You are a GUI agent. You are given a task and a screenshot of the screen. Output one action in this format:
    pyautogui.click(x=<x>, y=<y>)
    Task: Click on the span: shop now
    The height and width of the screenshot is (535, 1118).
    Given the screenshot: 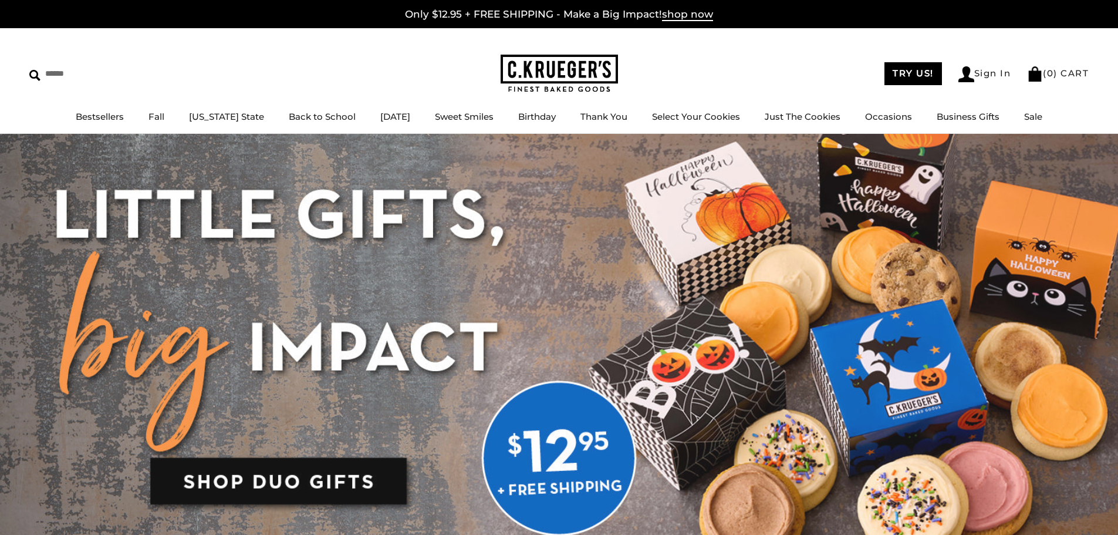 What is the action you would take?
    pyautogui.click(x=687, y=15)
    